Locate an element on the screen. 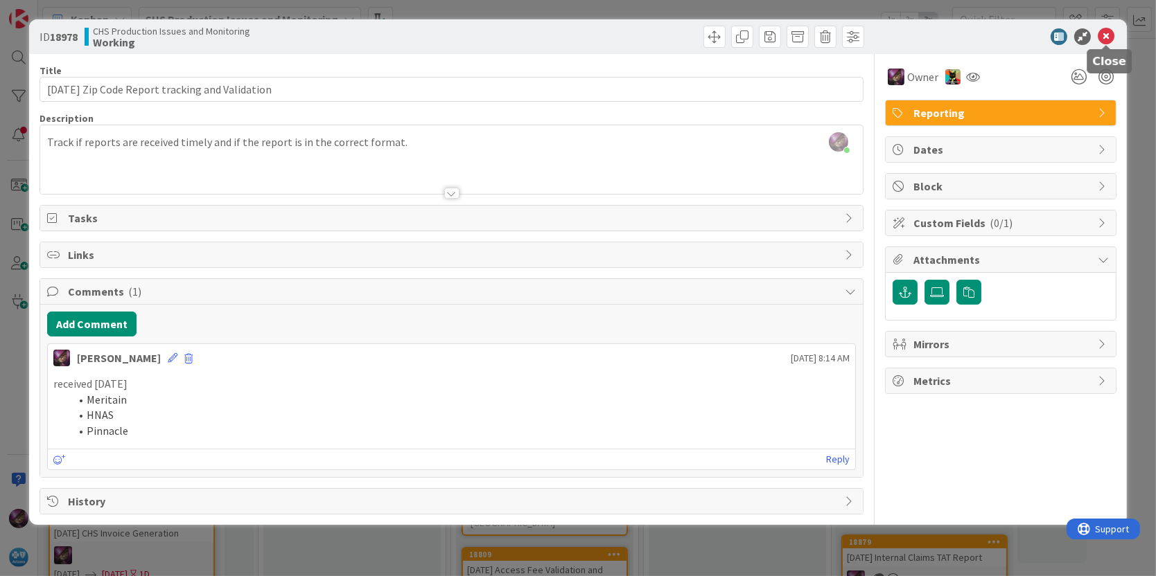 The width and height of the screenshot is (1156, 576). a: Reply is located at coordinates (838, 459).